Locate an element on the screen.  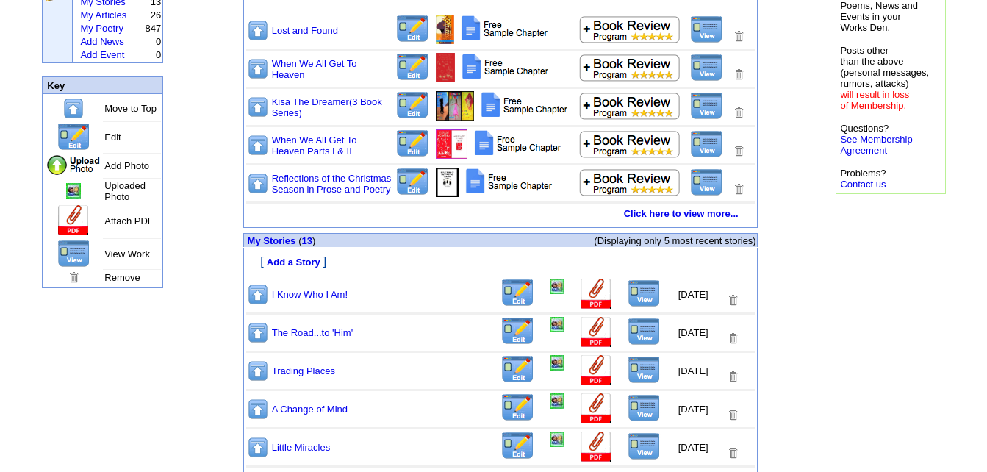
a: The Road...to 'Him' is located at coordinates (312, 332).